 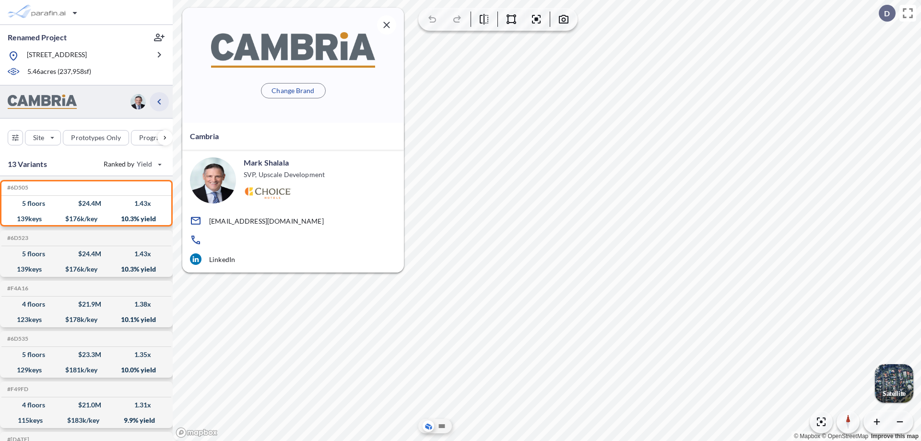 What do you see at coordinates (204, 136) in the screenshot?
I see `p: Cambria` at bounding box center [204, 136].